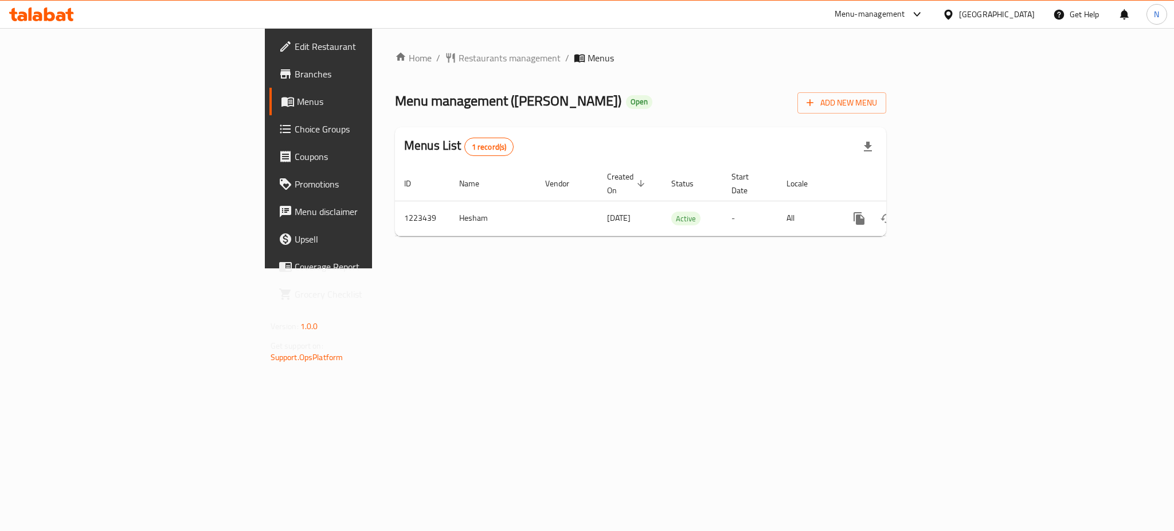  Describe the element at coordinates (887, 218) in the screenshot. I see `button: Change Status` at that location.